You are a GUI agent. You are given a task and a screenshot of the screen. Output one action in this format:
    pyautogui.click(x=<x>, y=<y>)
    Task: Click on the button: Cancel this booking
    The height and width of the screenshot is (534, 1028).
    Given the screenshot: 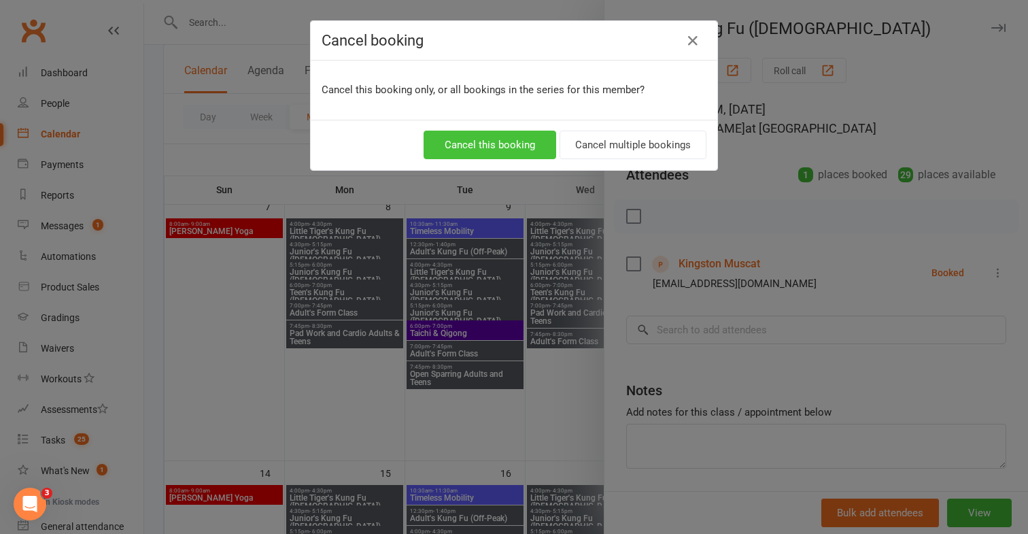 What is the action you would take?
    pyautogui.click(x=489, y=145)
    